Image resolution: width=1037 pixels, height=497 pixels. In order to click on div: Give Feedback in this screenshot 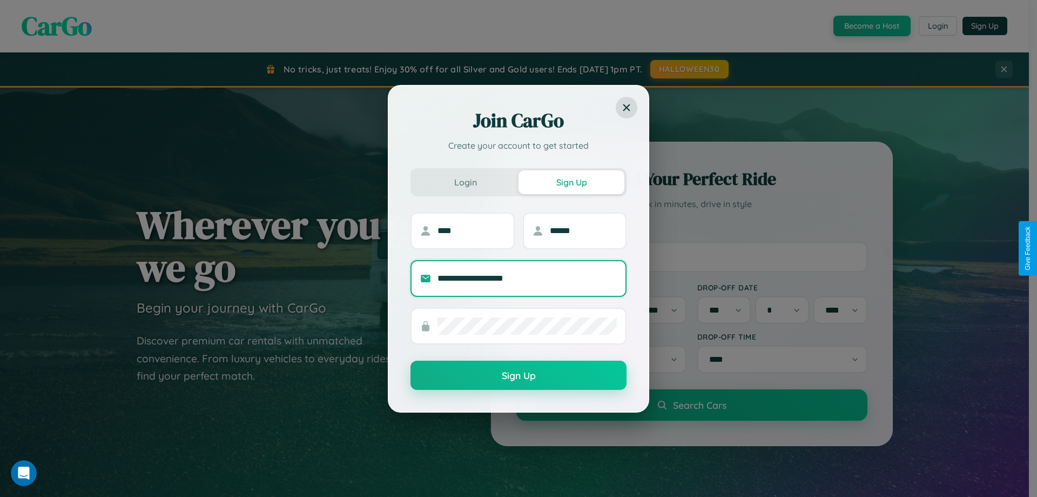, I will do `click(1028, 248)`.